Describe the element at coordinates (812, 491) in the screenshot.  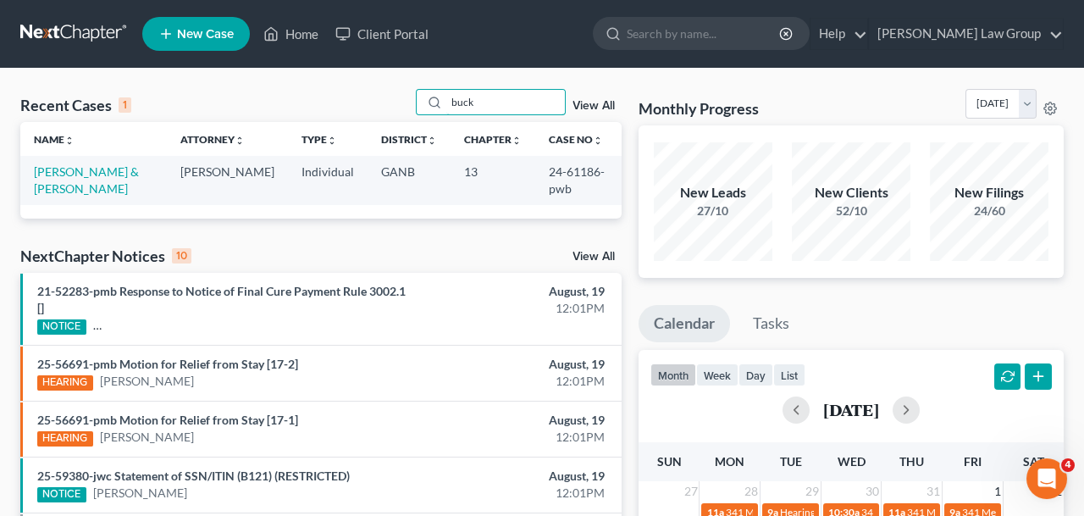
I see `span: 29` at that location.